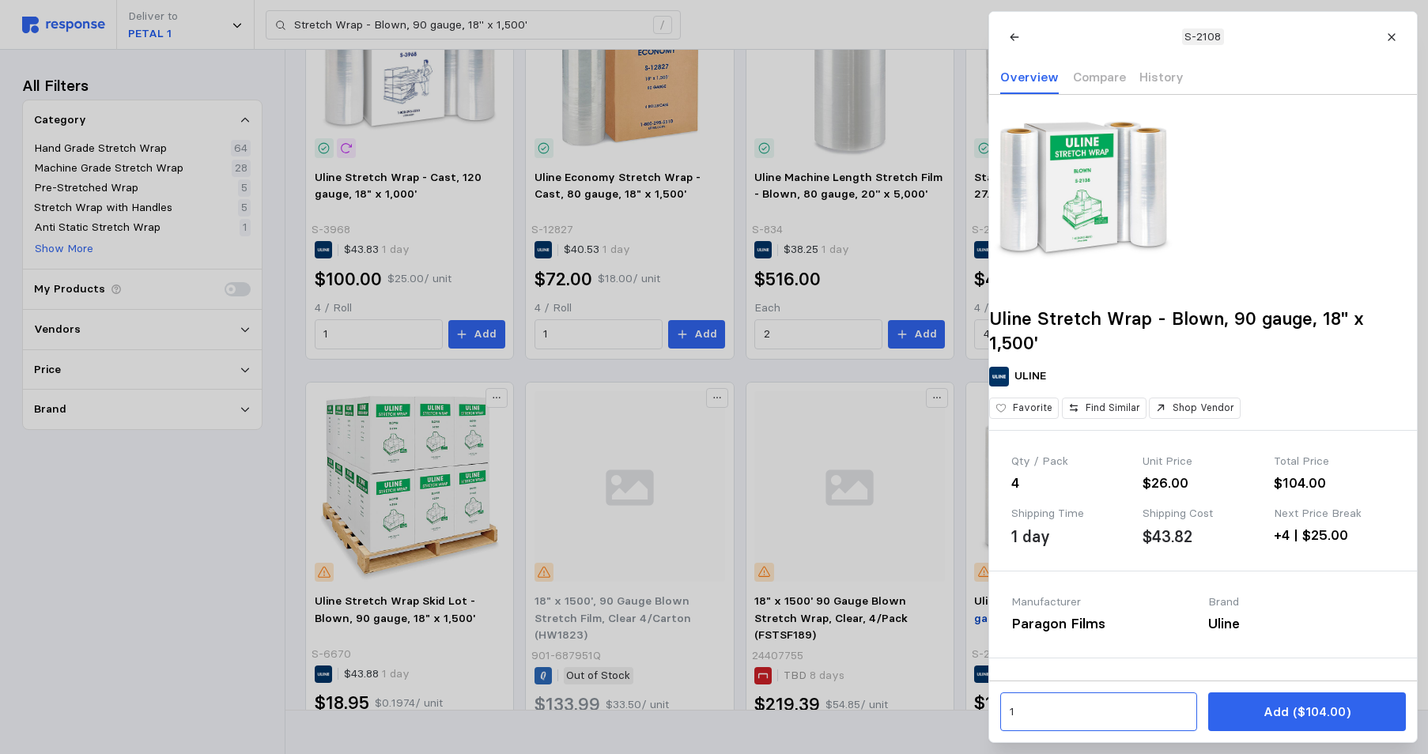 This screenshot has width=1428, height=754. What do you see at coordinates (1204, 408) in the screenshot?
I see `p: Shop Vendor` at bounding box center [1204, 408].